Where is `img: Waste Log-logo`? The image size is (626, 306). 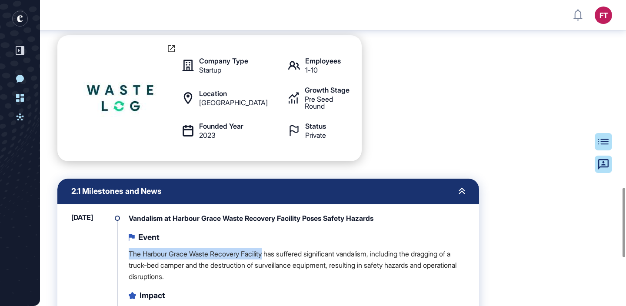
img: Waste Log-logo is located at coordinates (120, 98).